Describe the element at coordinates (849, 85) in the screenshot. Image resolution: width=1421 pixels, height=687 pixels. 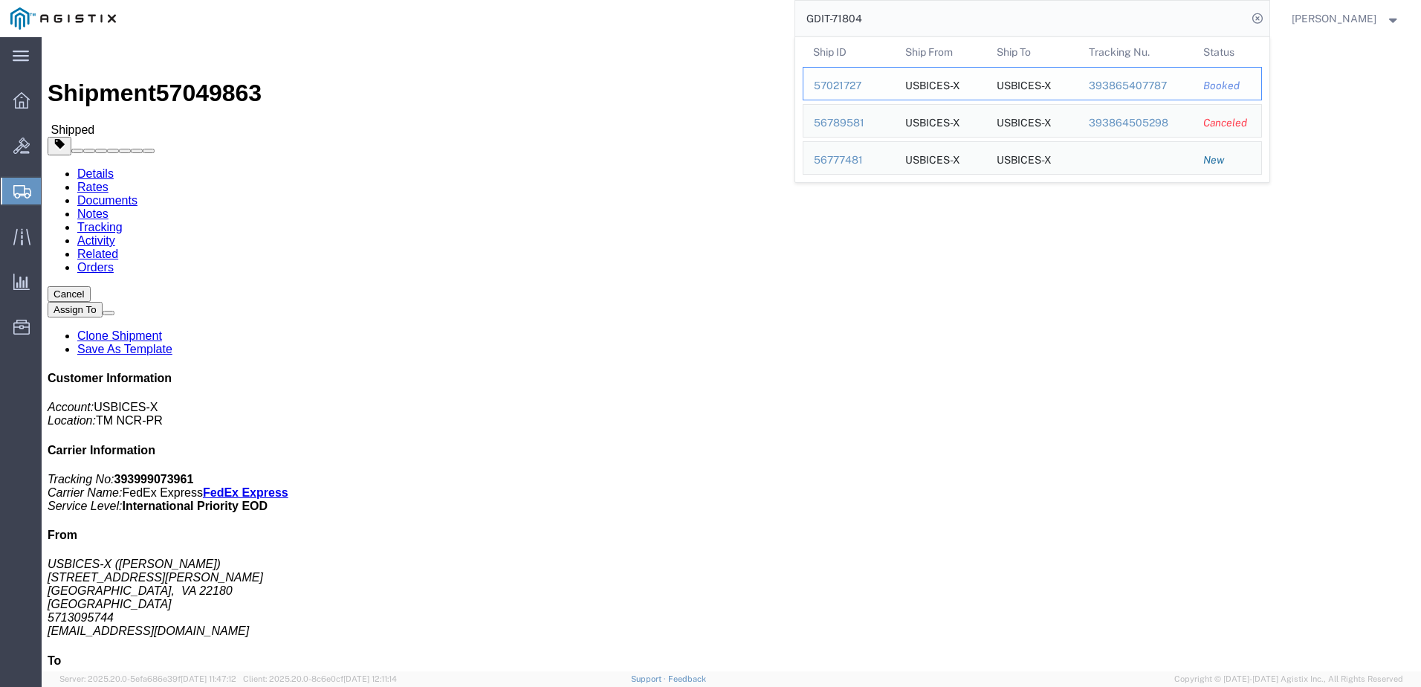
I see `div: 57021727` at that location.